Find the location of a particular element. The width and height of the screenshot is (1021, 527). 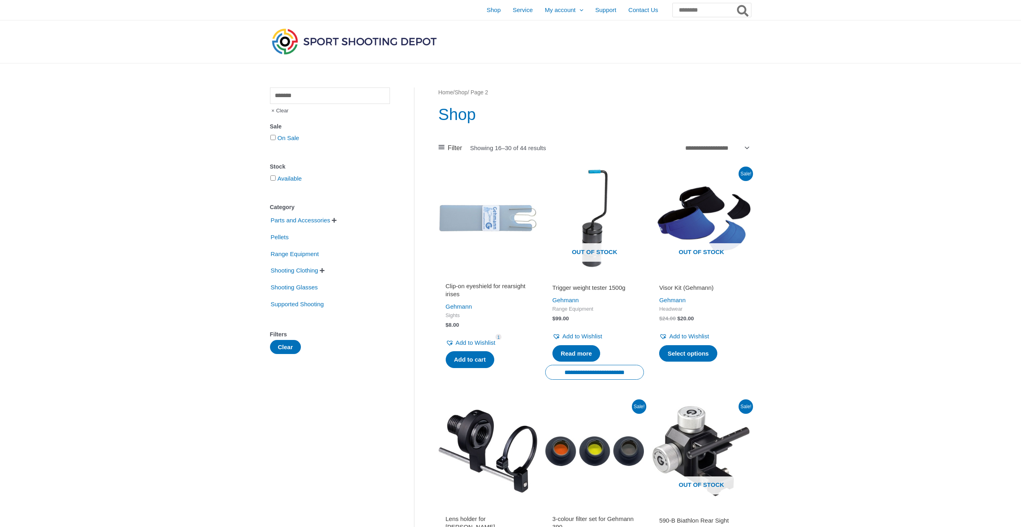

img: Clip-on eyeshield for rearsight irises is located at coordinates (488, 218).